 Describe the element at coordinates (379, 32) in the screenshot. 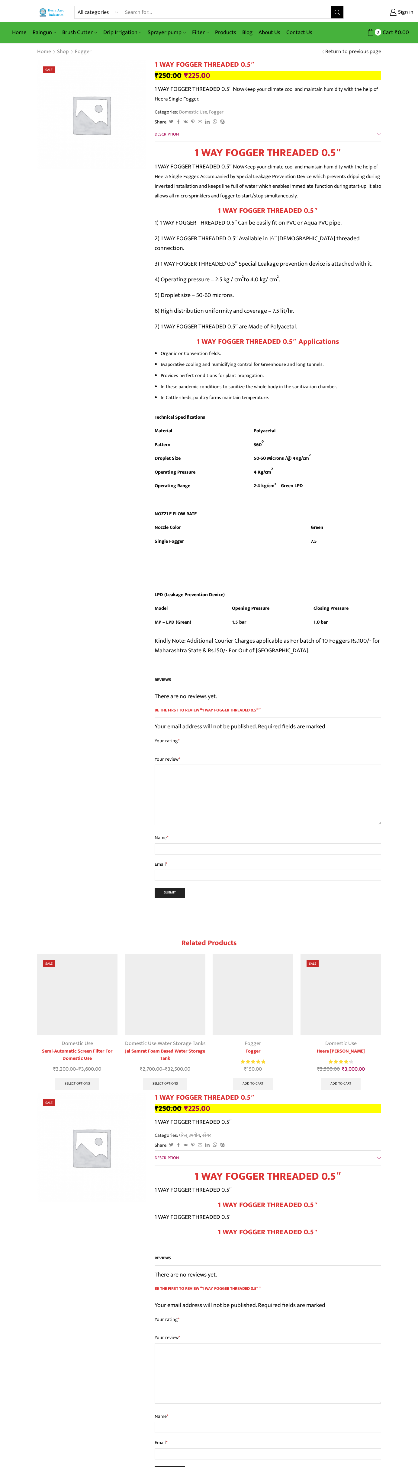

I see `a: 0 Cart ₹0.00` at that location.